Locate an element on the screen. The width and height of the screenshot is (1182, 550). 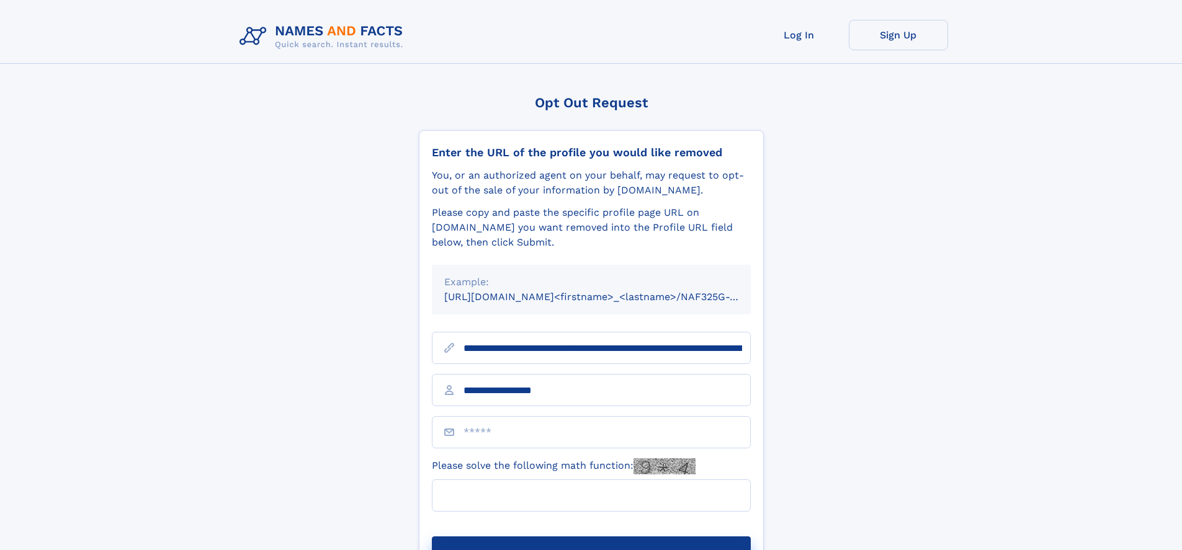
label: Please solve the following math function: is located at coordinates (563, 467).